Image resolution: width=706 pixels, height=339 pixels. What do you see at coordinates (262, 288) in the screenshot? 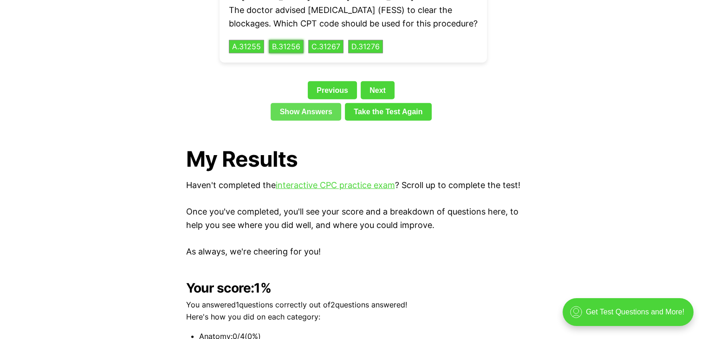
I see `b: 1 %` at bounding box center [262, 288].